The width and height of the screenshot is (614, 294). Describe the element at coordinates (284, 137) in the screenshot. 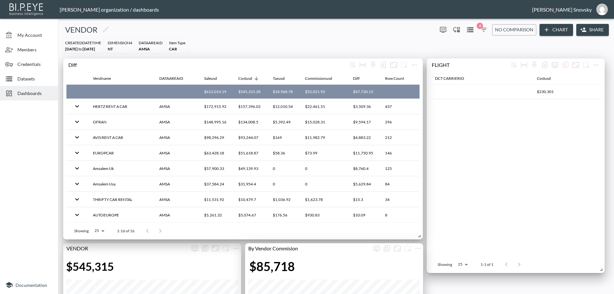

I see `th: $169` at that location.